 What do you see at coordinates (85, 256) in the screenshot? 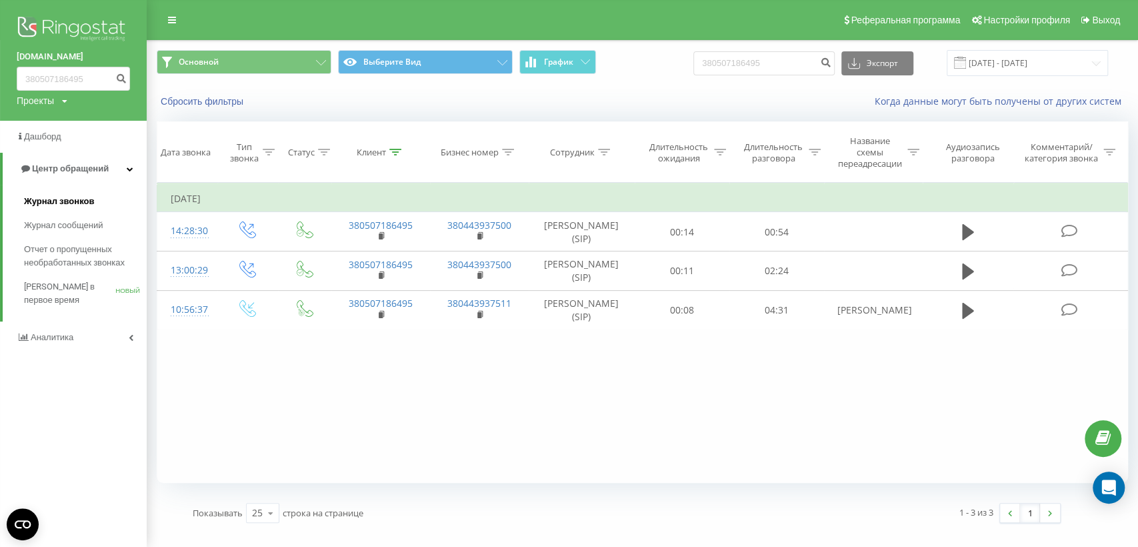
I see `a: Отчет о пропущенных необработанных звонках` at bounding box center [85, 256].